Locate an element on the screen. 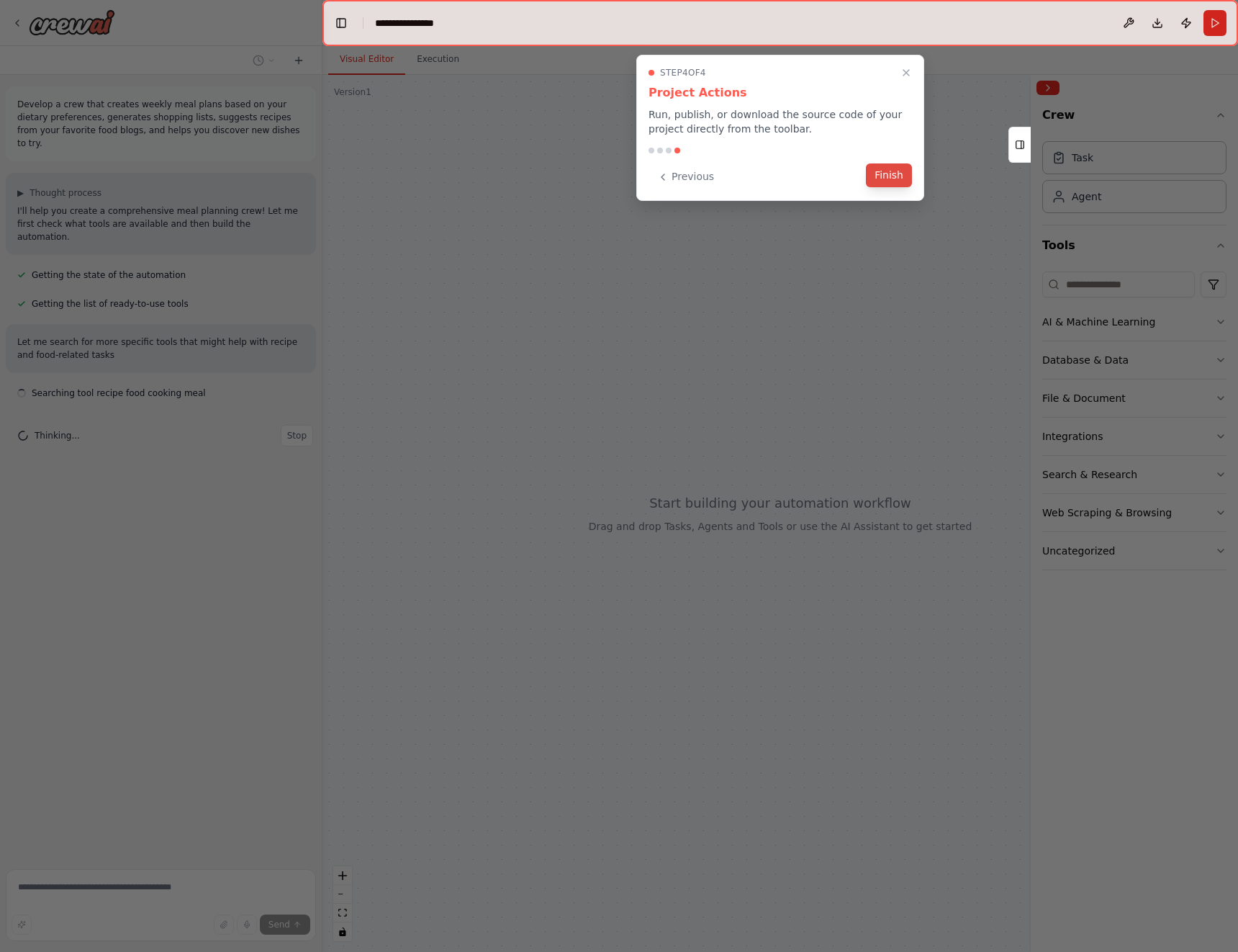 Image resolution: width=1238 pixels, height=952 pixels. button: Close walkthrough is located at coordinates (906, 72).